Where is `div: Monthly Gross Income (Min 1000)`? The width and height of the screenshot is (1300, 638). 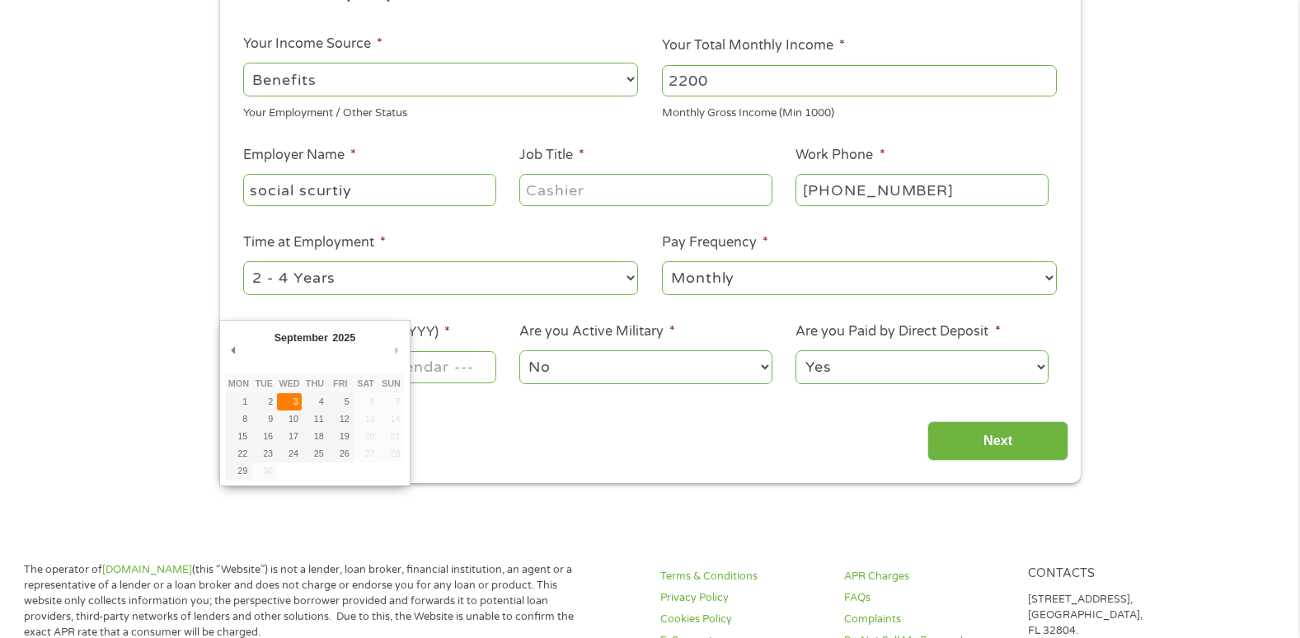 div: Monthly Gross Income (Min 1000) is located at coordinates (859, 110).